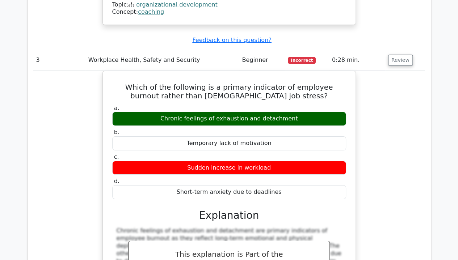 The height and width of the screenshot is (260, 458). Describe the element at coordinates (229, 192) in the screenshot. I see `div: Short-term anxiety due to deadlines` at that location.